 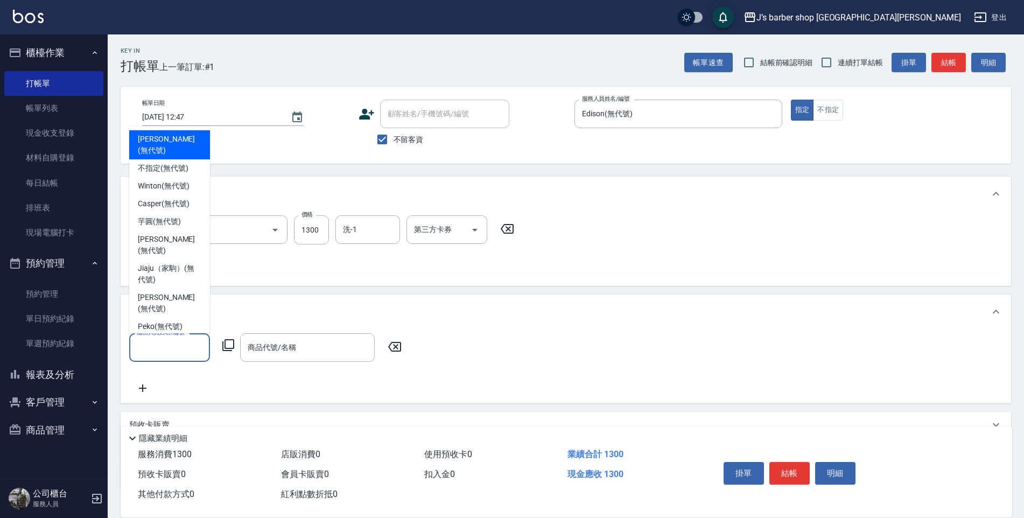 I want to click on div: 店販銷售, so click(x=566, y=312).